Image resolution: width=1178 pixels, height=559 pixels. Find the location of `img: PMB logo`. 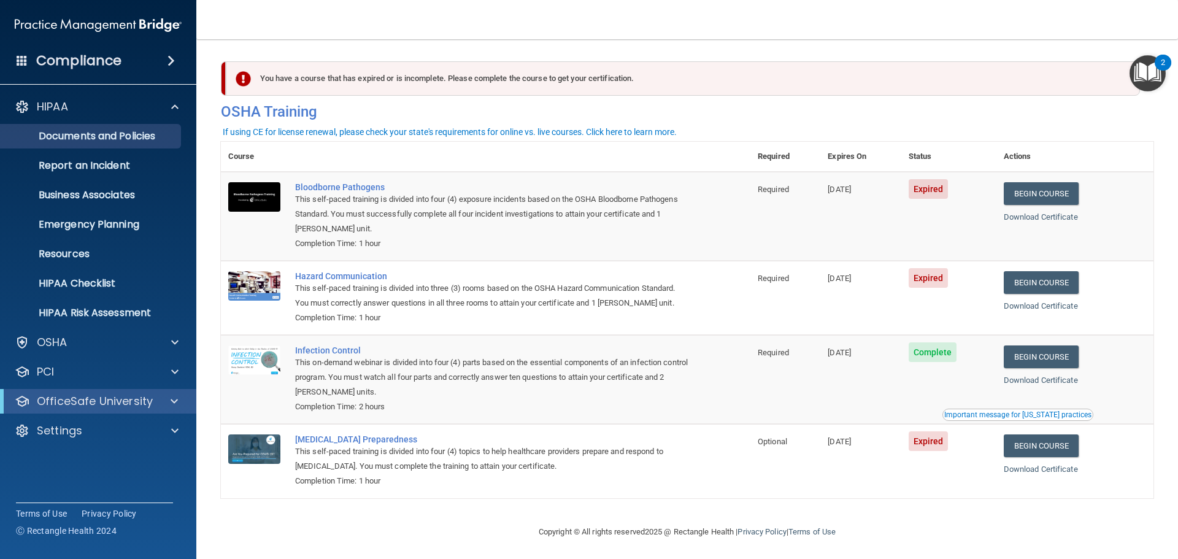

img: PMB logo is located at coordinates (98, 25).